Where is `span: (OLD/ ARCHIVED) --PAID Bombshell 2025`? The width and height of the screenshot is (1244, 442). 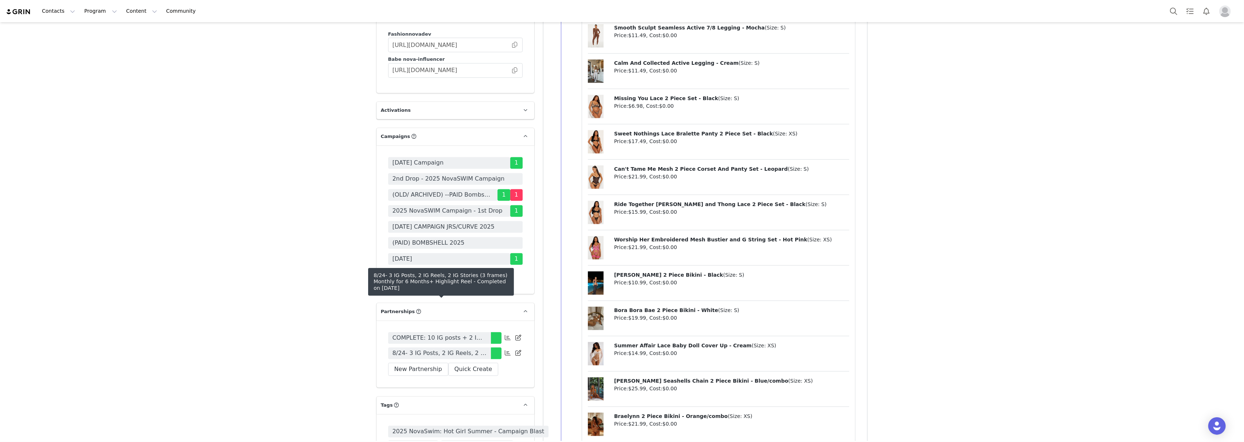
span: (OLD/ ARCHIVED) --PAID Bombshell 2025 is located at coordinates (443, 195).